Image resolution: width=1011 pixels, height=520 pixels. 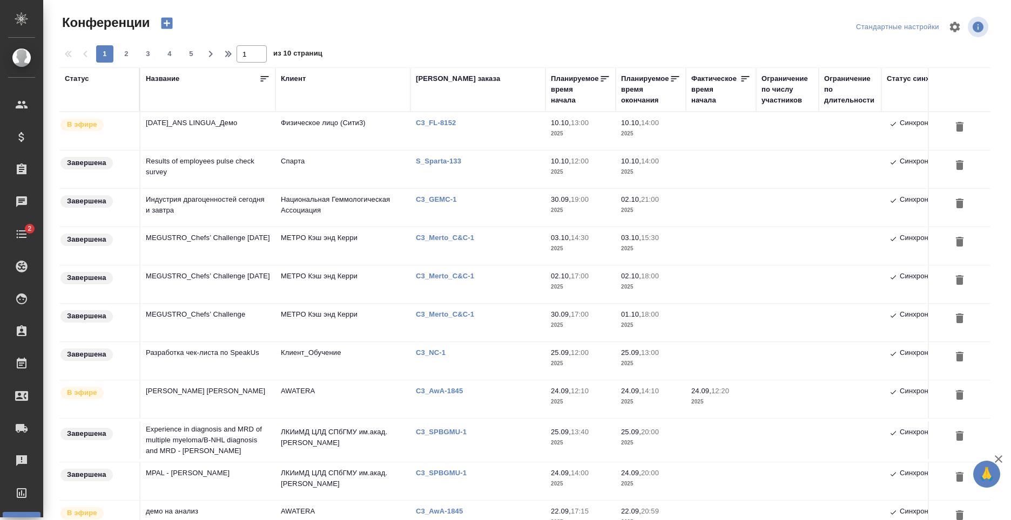 I want to click on button: 4, so click(x=170, y=54).